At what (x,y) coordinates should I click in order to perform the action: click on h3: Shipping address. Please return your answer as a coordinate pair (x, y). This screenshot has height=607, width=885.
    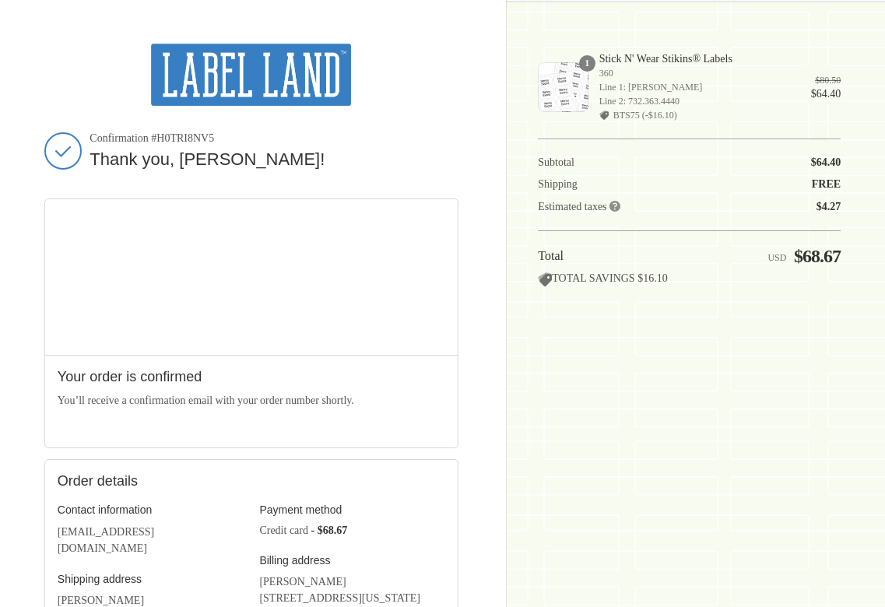
    Looking at the image, I should click on (150, 579).